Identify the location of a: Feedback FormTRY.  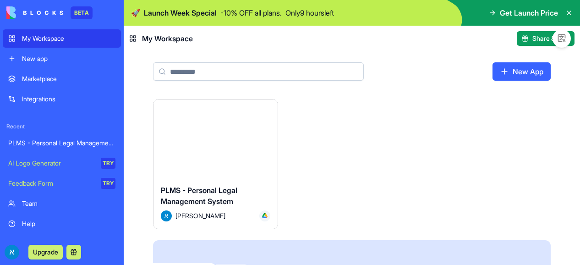
(62, 183).